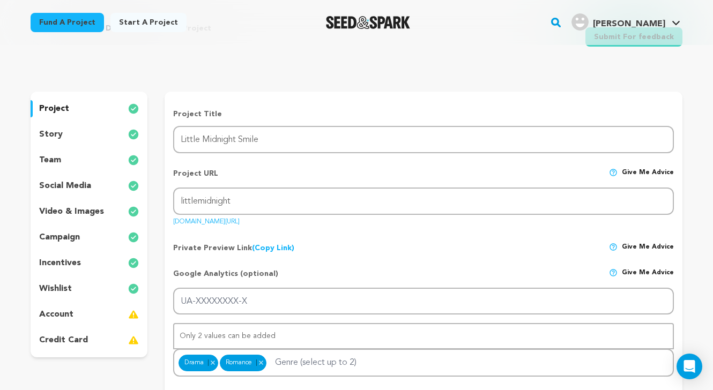 Image resolution: width=713 pixels, height=390 pixels. Describe the element at coordinates (65, 186) in the screenshot. I see `p: social media` at that location.